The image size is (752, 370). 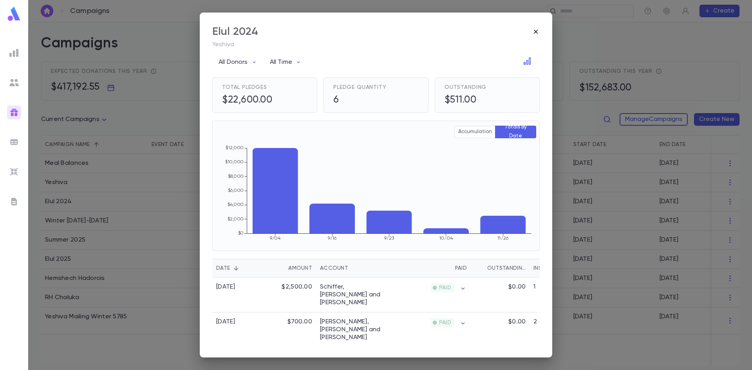 I want to click on img: logo, so click(x=14, y=14).